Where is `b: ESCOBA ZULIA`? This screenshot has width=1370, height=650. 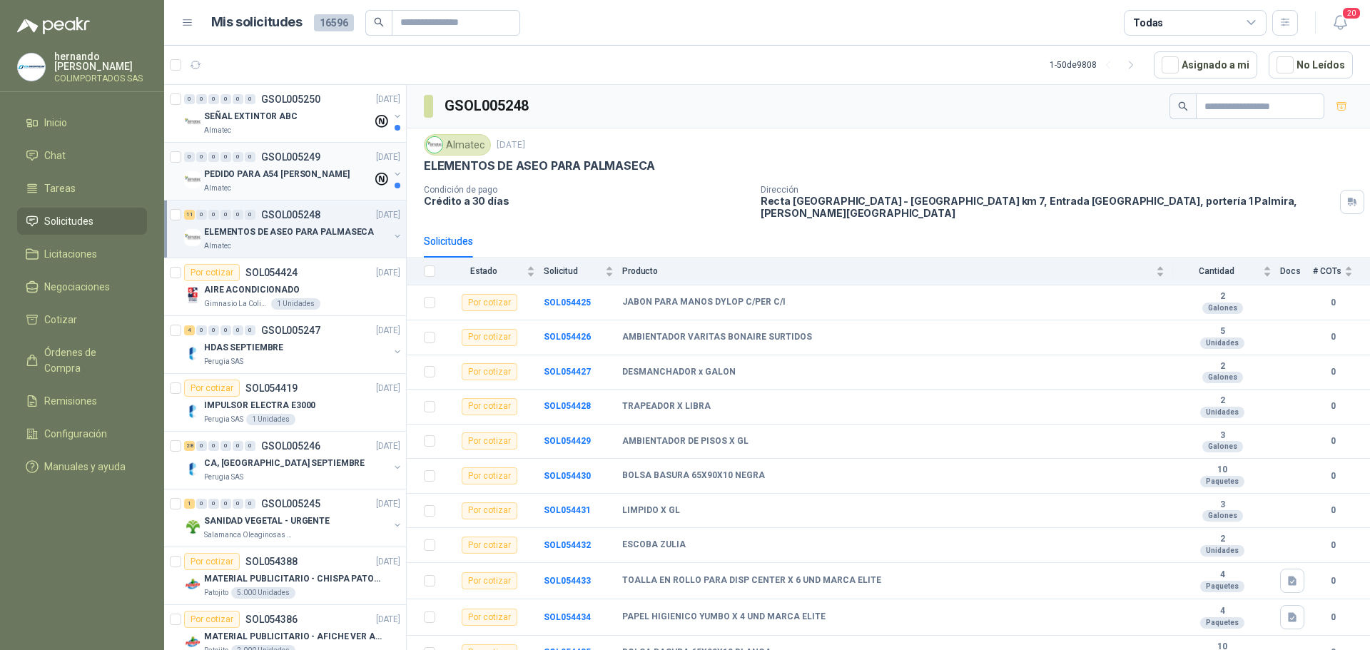
b: ESCOBA ZULIA is located at coordinates (654, 545).